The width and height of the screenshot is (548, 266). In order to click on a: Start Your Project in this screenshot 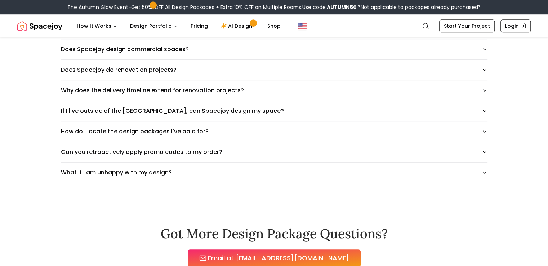, I will do `click(467, 26)`.